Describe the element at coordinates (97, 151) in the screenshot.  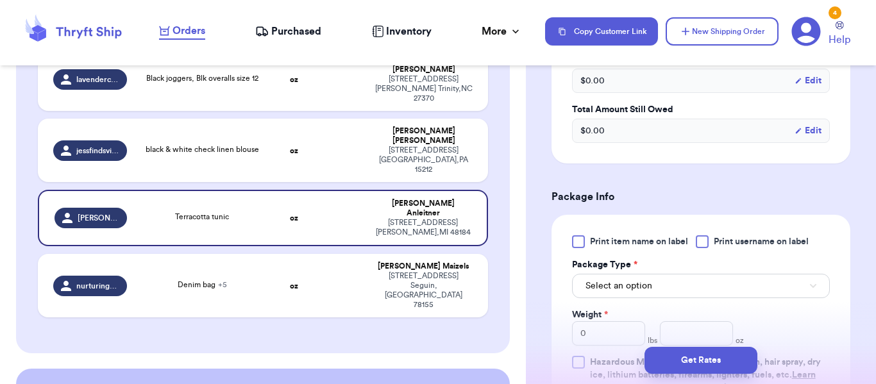
I see `span: jessfindsvintage` at that location.